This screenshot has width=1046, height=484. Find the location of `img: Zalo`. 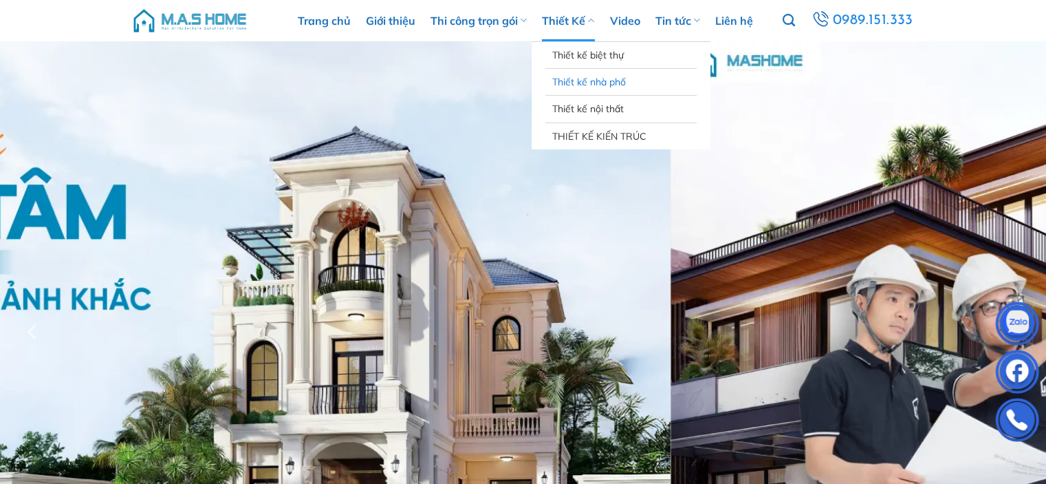

img: Zalo is located at coordinates (1018, 325).